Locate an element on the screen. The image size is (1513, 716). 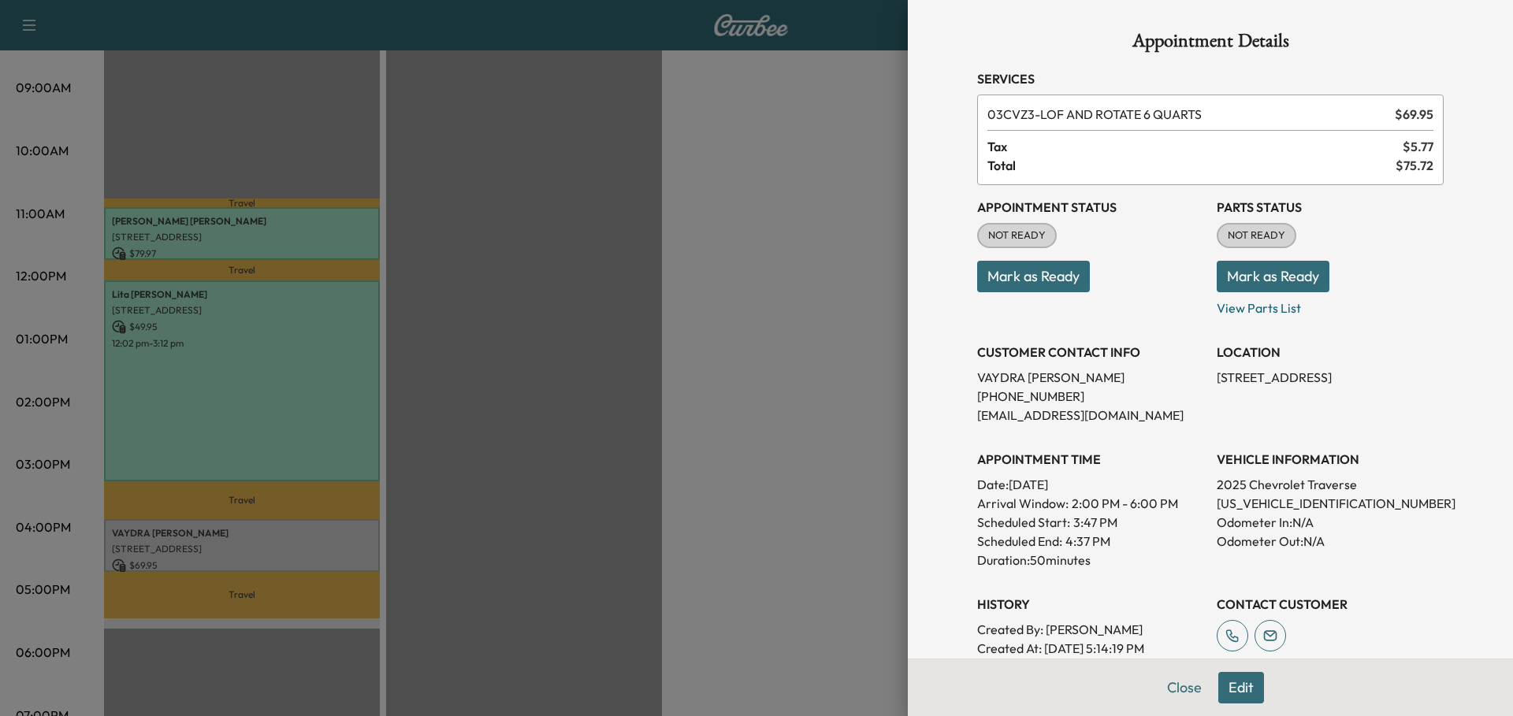
button: Close is located at coordinates (1185, 688).